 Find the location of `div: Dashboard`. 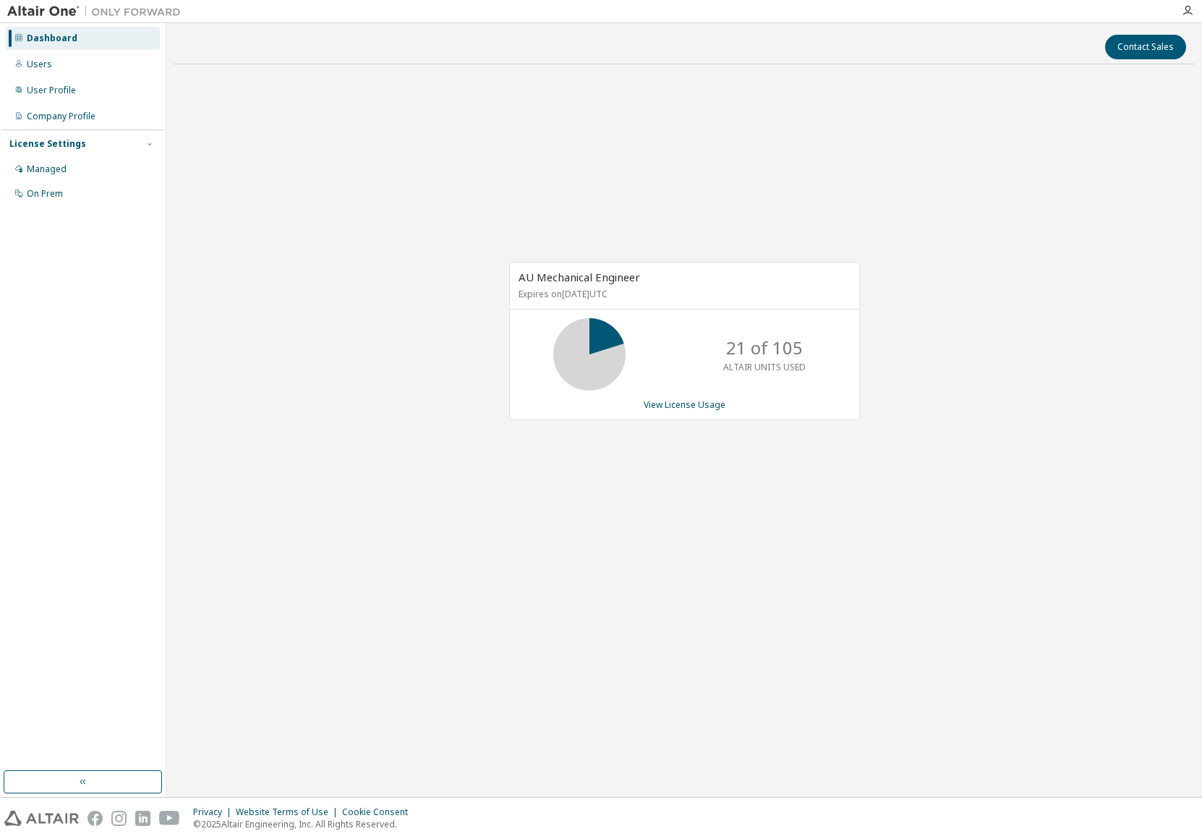

div: Dashboard is located at coordinates (52, 38).